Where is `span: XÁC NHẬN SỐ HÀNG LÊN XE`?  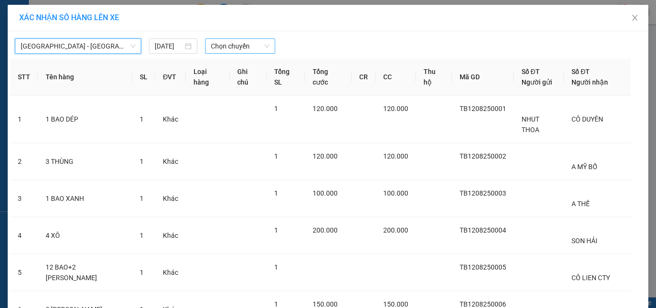 span: XÁC NHẬN SỐ HÀNG LÊN XE is located at coordinates (69, 17).